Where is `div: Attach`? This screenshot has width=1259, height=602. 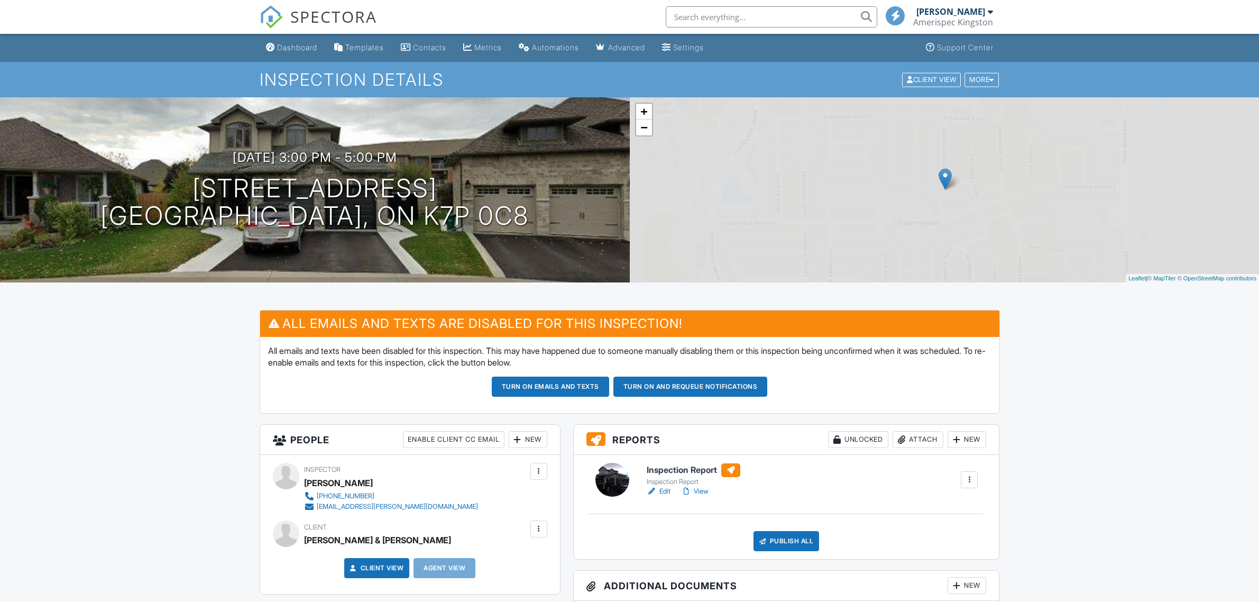
div: Attach is located at coordinates (918, 439).